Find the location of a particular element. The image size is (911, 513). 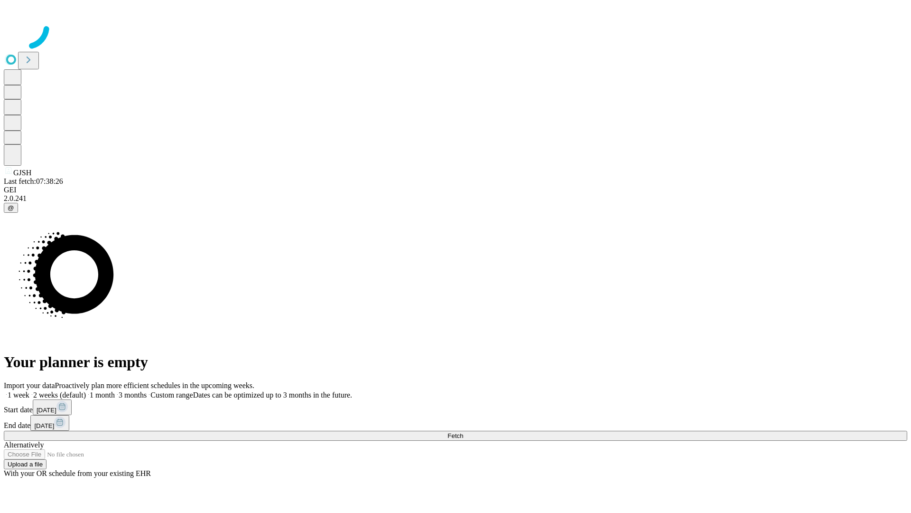

span: Custom range is located at coordinates (171, 394).